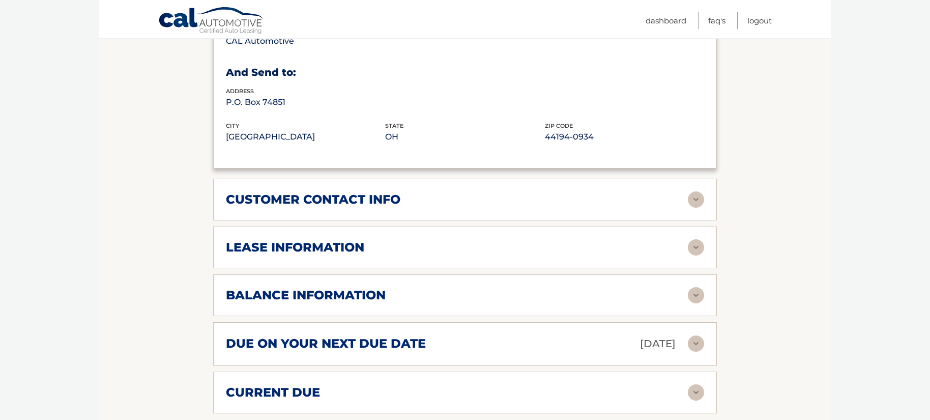 The height and width of the screenshot is (420, 930). Describe the element at coordinates (232, 126) in the screenshot. I see `span: city` at that location.